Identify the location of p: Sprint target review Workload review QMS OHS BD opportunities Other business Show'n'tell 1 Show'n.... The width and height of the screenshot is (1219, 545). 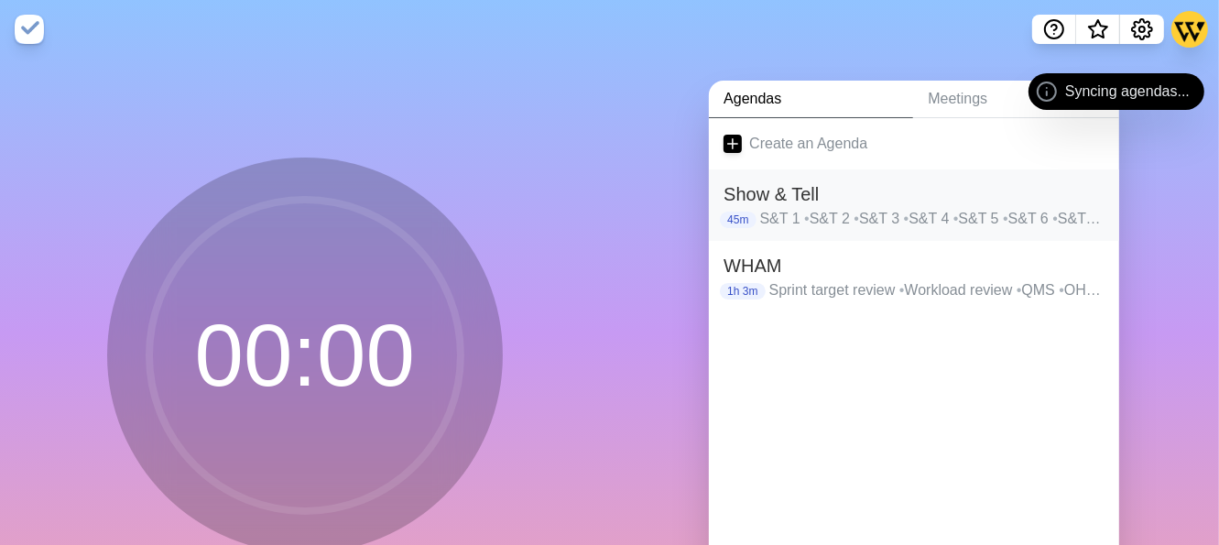
(937, 290).